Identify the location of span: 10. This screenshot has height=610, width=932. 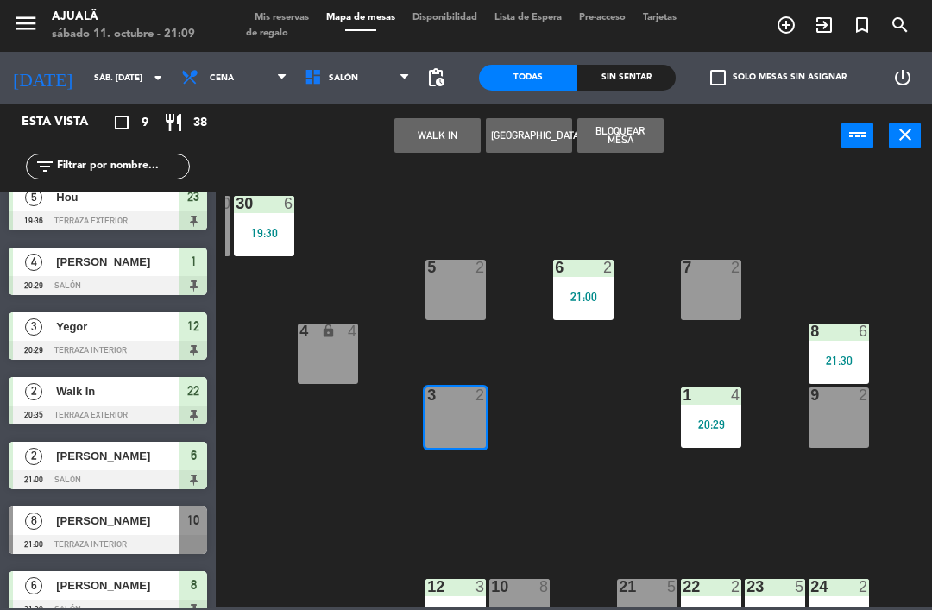
(193, 520).